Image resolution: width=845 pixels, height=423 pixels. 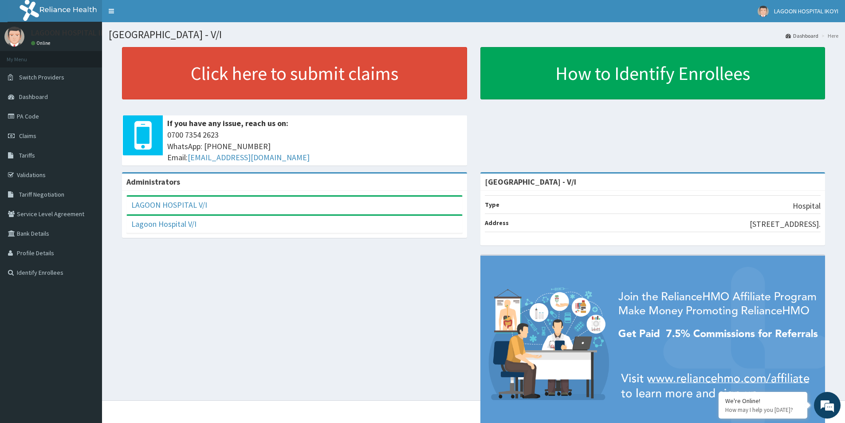 What do you see at coordinates (763, 410) in the screenshot?
I see `p: How may I help you today?` at bounding box center [763, 410].